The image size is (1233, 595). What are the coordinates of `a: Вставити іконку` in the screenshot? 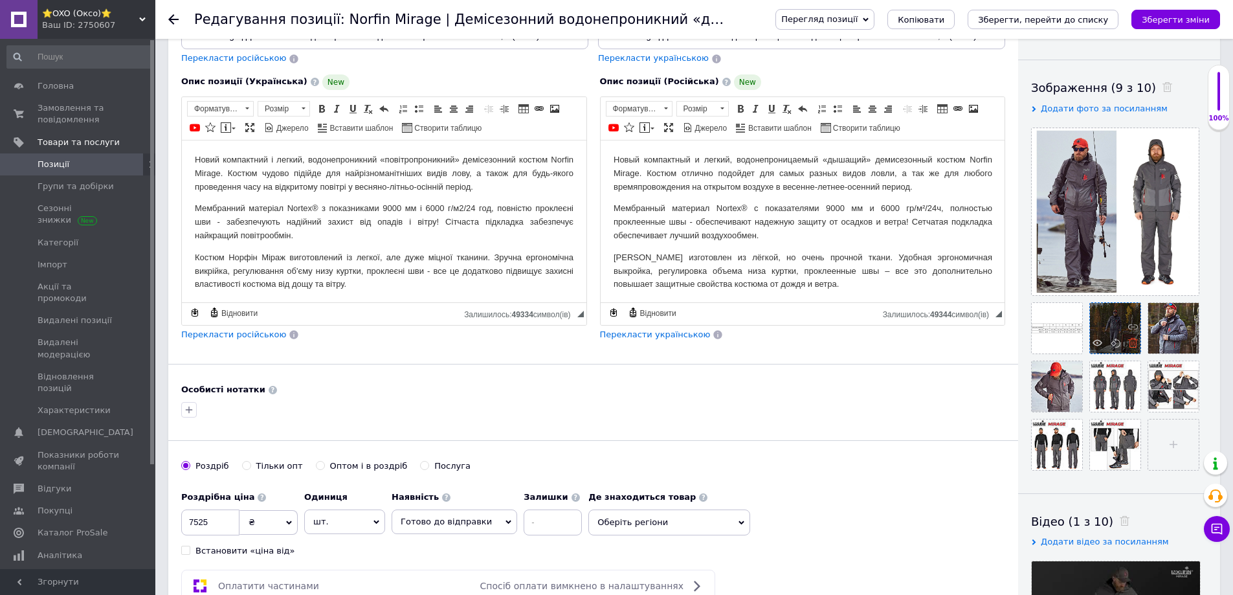 It's located at (210, 128).